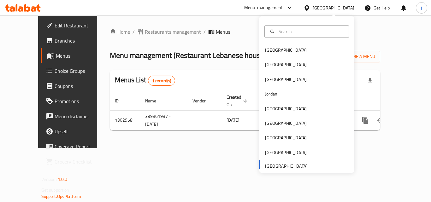  Describe the element at coordinates (380, 120) in the screenshot. I see `button: Change Status` at that location.